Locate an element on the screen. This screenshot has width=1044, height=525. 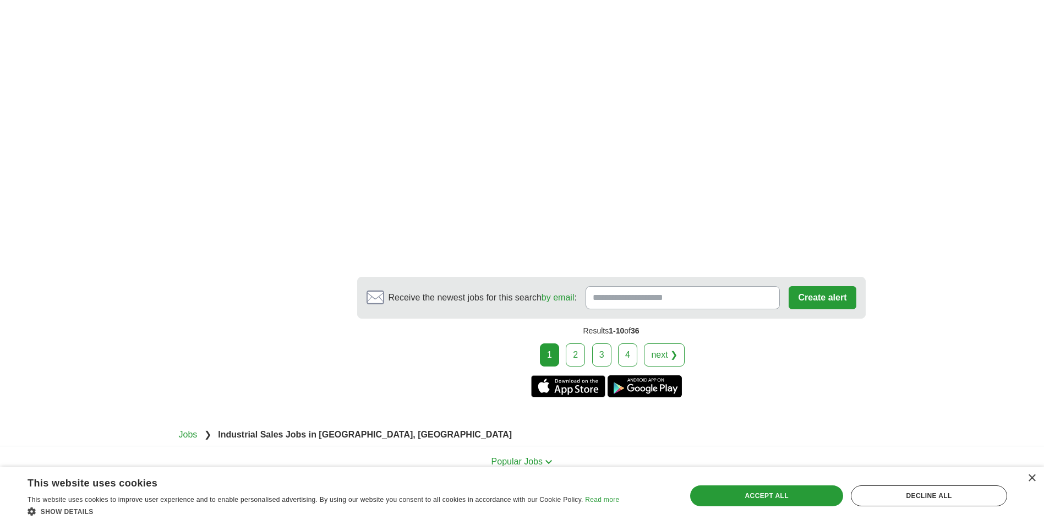
div: Results of is located at coordinates (611, 331).